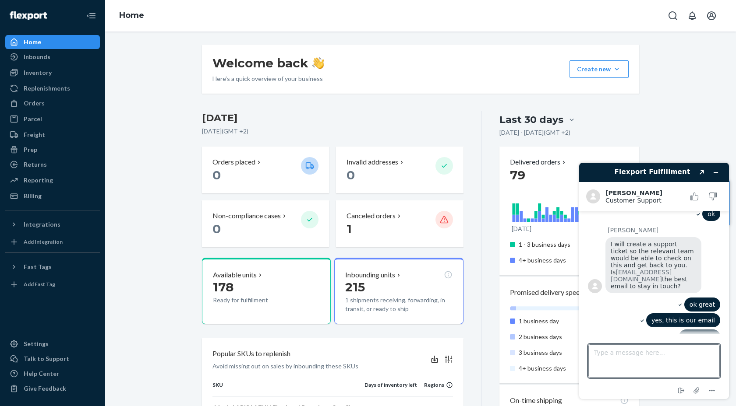  Describe the element at coordinates (53, 267) in the screenshot. I see `button: Fast Tags` at that location.